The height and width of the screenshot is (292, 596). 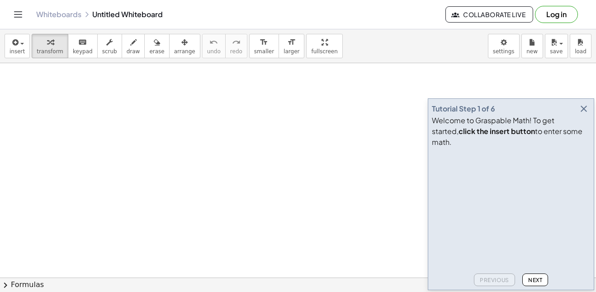 What do you see at coordinates (264, 52) in the screenshot?
I see `span: smaller` at bounding box center [264, 52].